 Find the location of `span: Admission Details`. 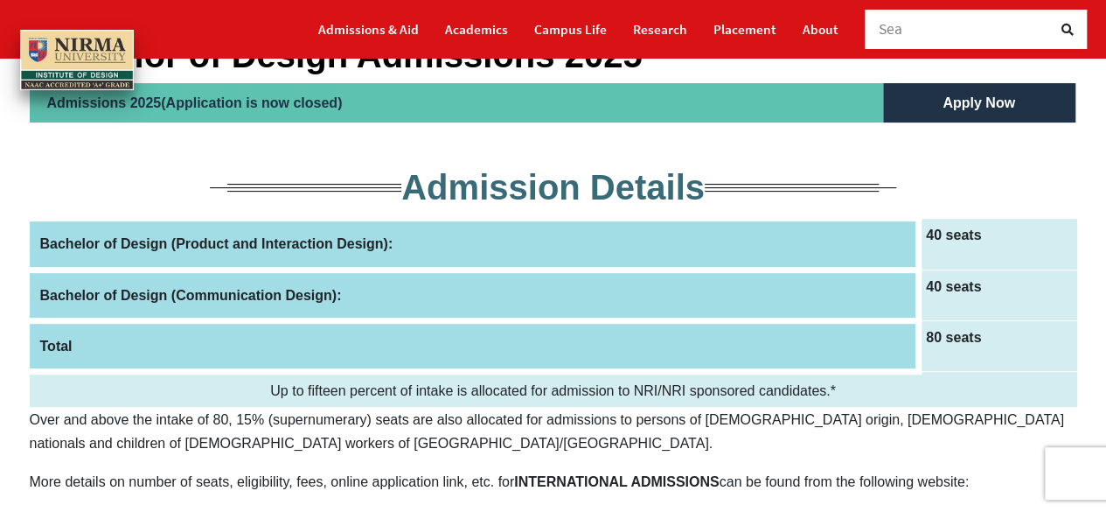

span: Admission Details is located at coordinates (553, 187).